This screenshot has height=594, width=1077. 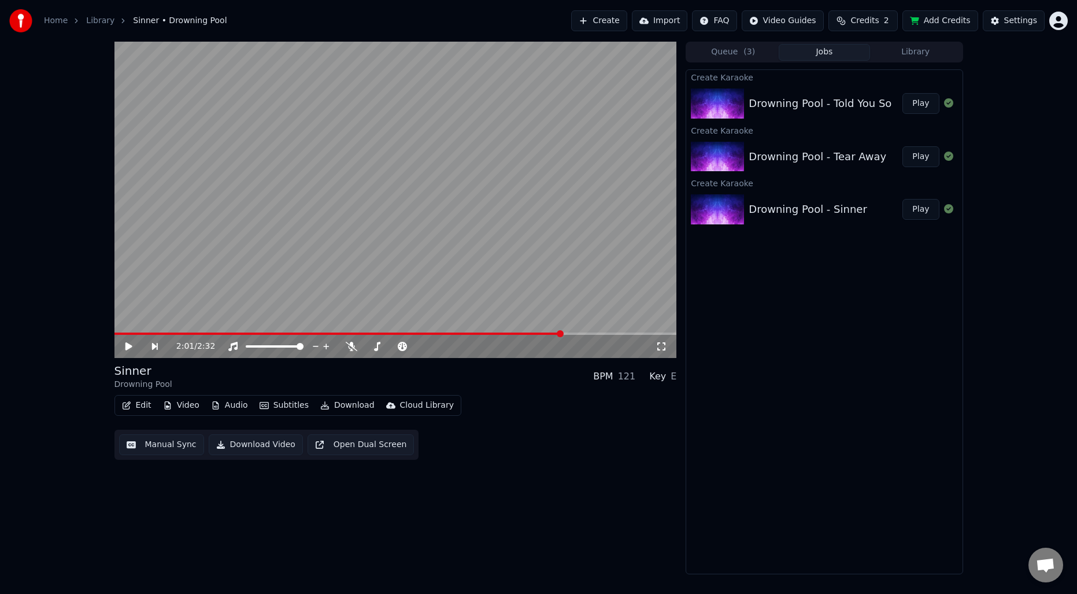 I want to click on button: Manual Sync, so click(x=161, y=445).